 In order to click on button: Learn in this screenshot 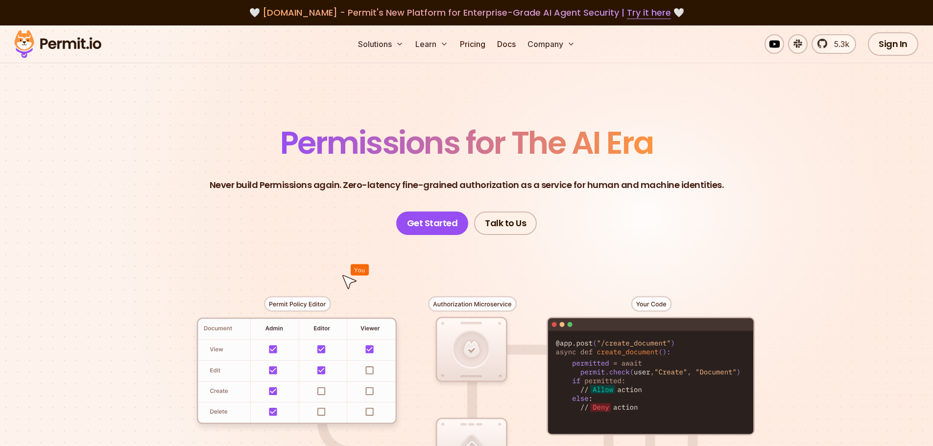, I will do `click(431, 44)`.